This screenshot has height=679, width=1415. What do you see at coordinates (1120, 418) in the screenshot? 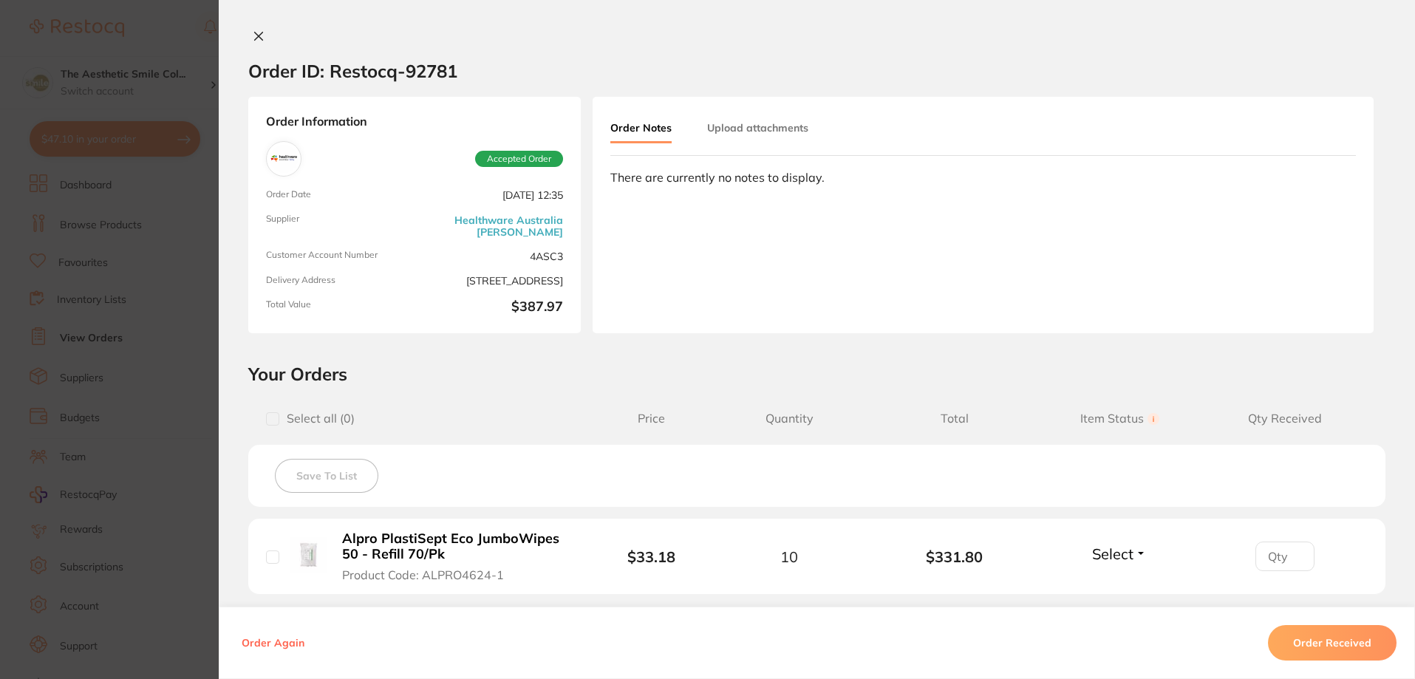
I see `span: Item Status` at bounding box center [1120, 418].